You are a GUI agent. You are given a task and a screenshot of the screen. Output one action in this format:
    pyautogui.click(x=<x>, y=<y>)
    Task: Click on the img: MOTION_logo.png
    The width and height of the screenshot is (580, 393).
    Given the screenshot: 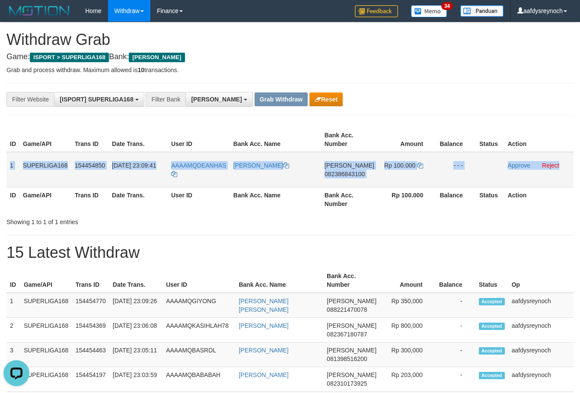 What is the action you would take?
    pyautogui.click(x=39, y=11)
    